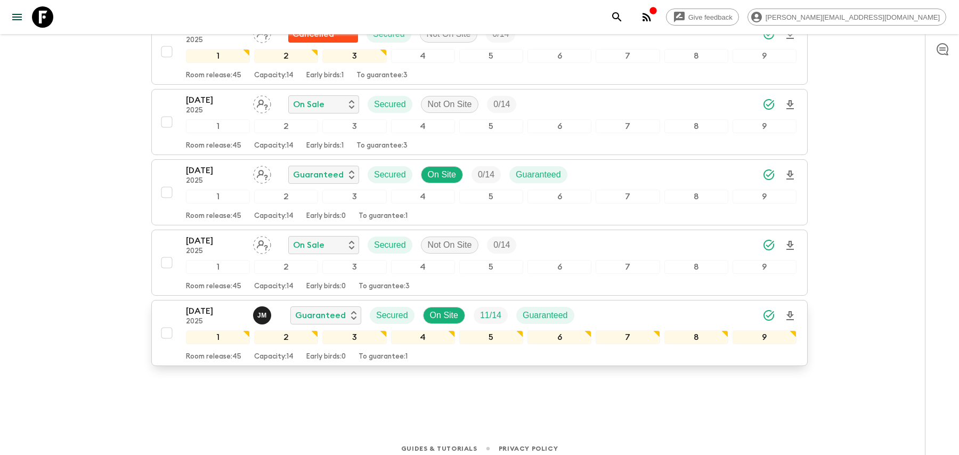 The height and width of the screenshot is (455, 959). I want to click on p: Cancelled, so click(313, 34).